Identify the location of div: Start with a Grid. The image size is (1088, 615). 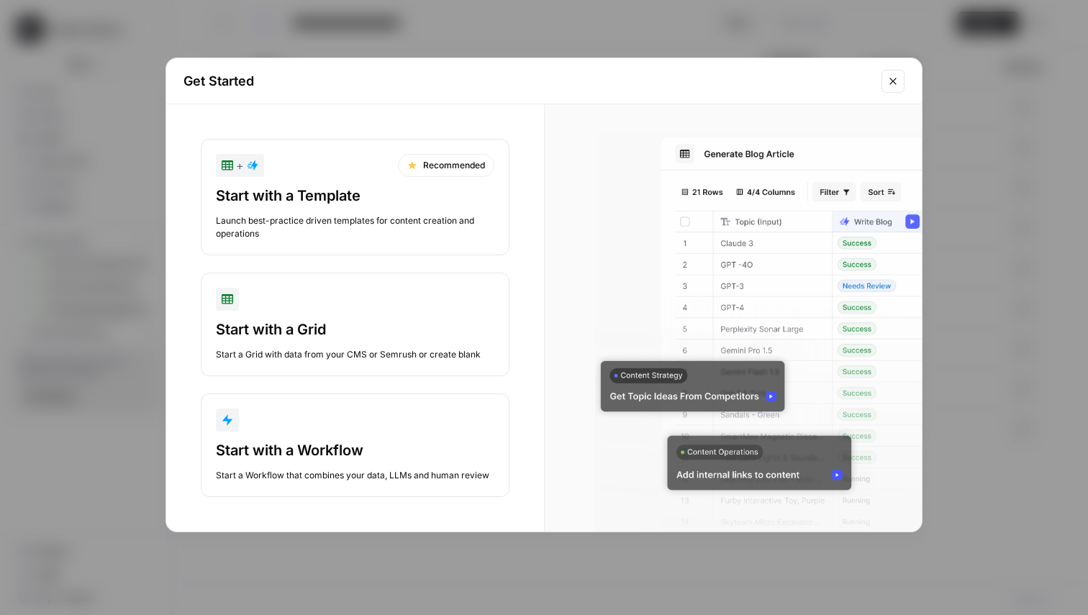
(355, 329).